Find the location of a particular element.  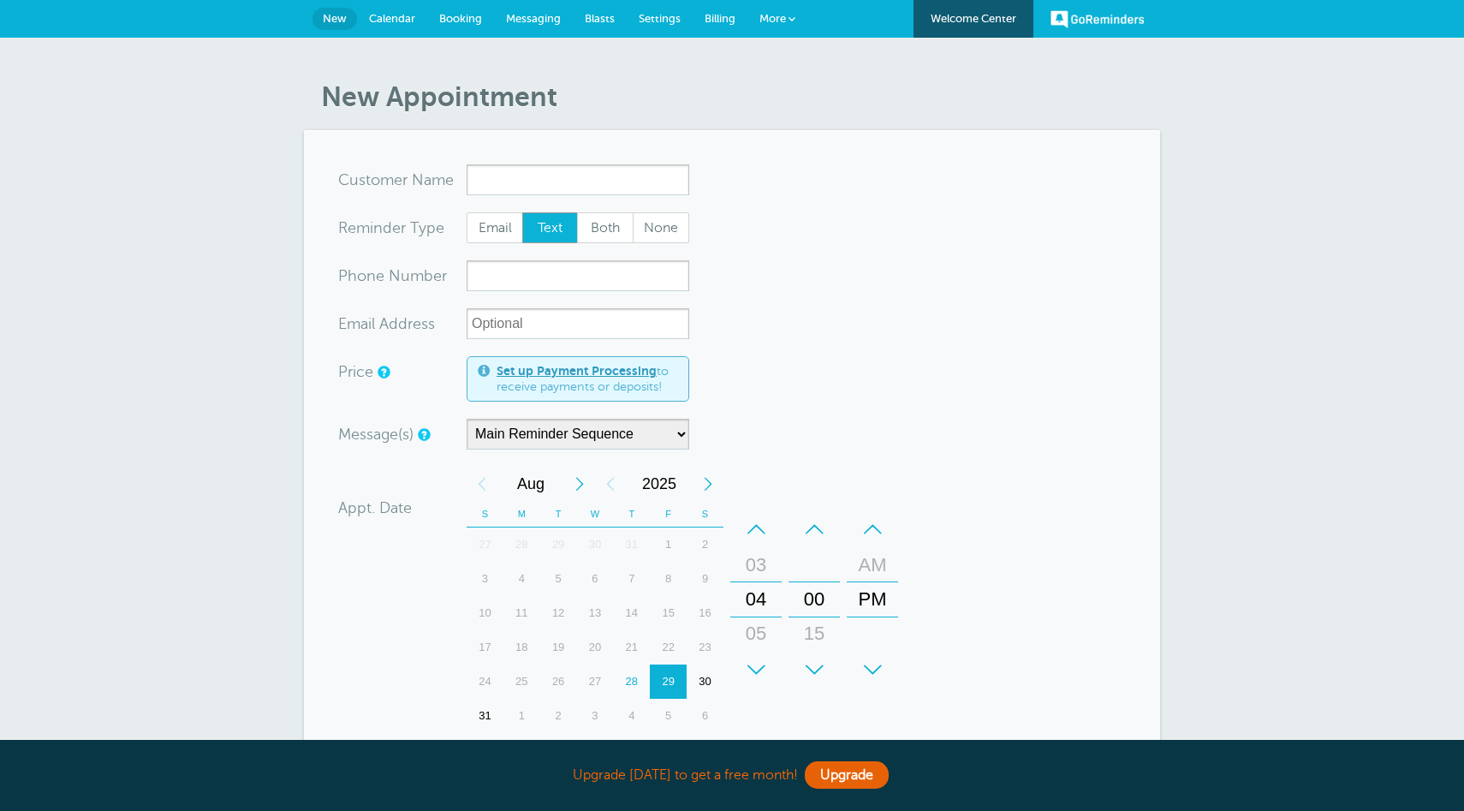

div: 5 is located at coordinates (558, 579).